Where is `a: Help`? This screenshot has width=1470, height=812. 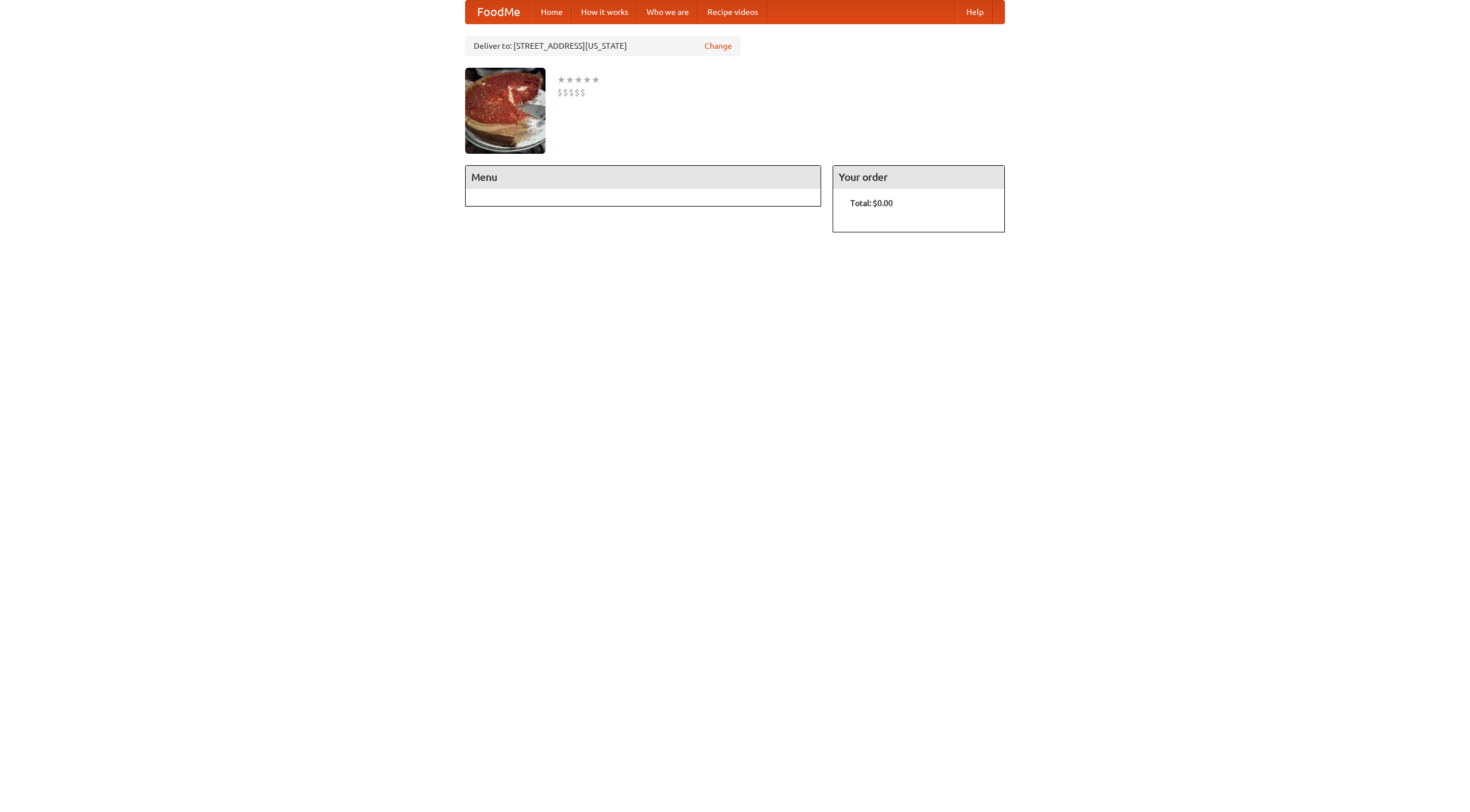 a: Help is located at coordinates (975, 12).